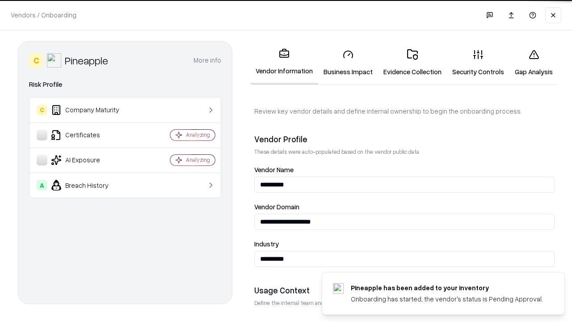 The height and width of the screenshot is (322, 572). Describe the element at coordinates (478, 63) in the screenshot. I see `a: Security Controls` at that location.